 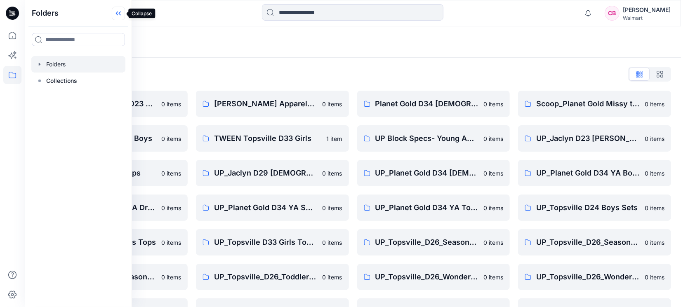 I want to click on p: UP_Topsville_D26_Toddler Boy_Seasonal Events, so click(x=266, y=277).